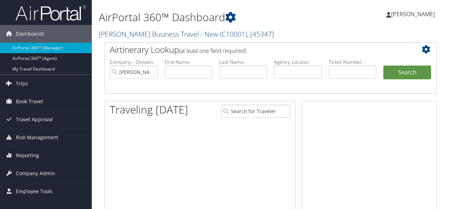  I want to click on label: Agency Locator:, so click(298, 62).